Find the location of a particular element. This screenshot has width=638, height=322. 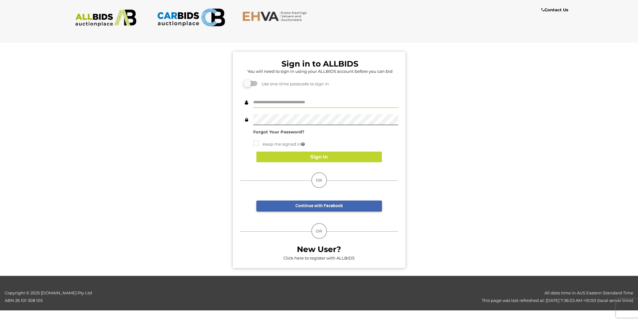

b: Sign in to ALLBIDS is located at coordinates (320, 64).